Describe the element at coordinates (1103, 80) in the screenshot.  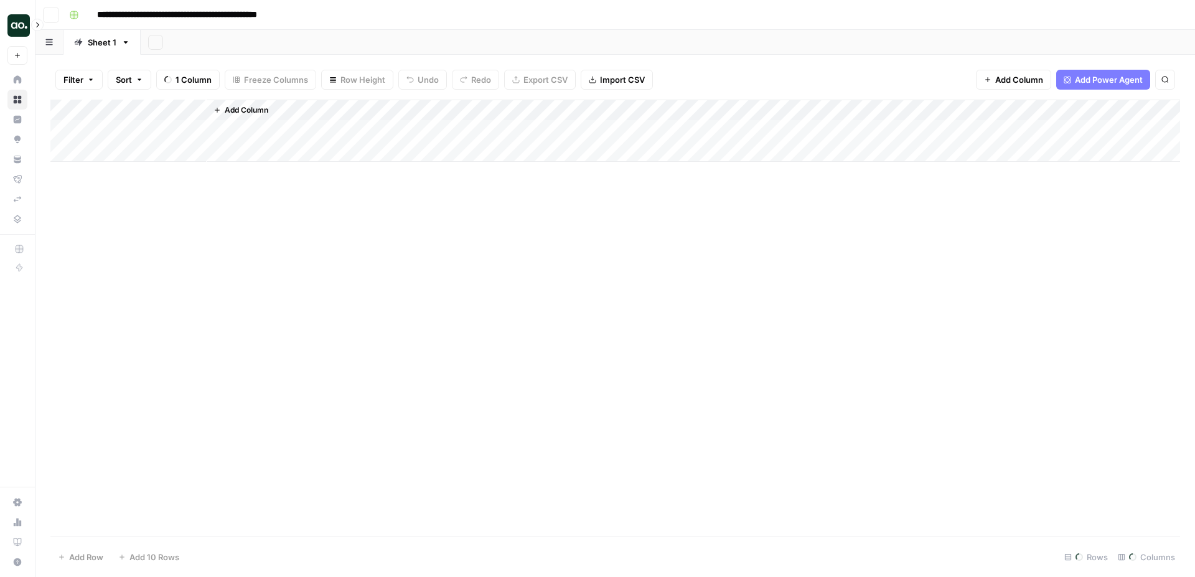
I see `button: Add Power Agent` at that location.